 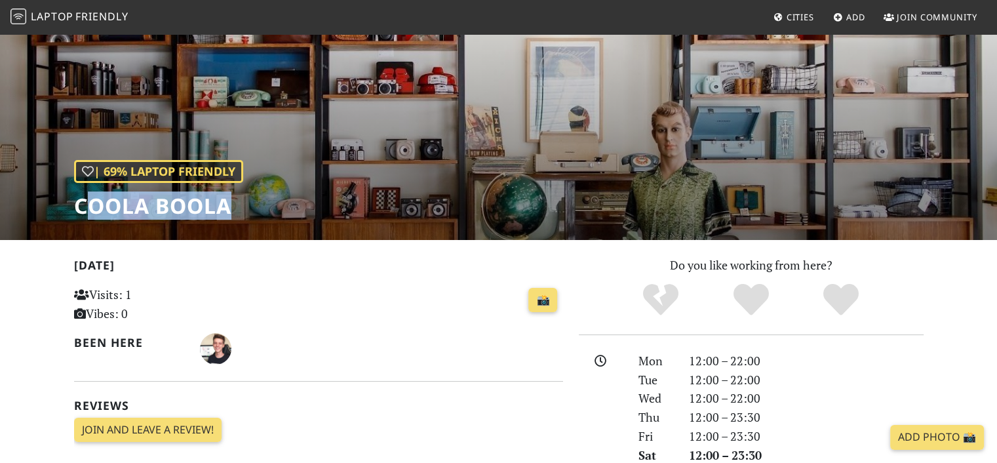 What do you see at coordinates (655, 436) in the screenshot?
I see `div: Fri` at bounding box center [655, 436].